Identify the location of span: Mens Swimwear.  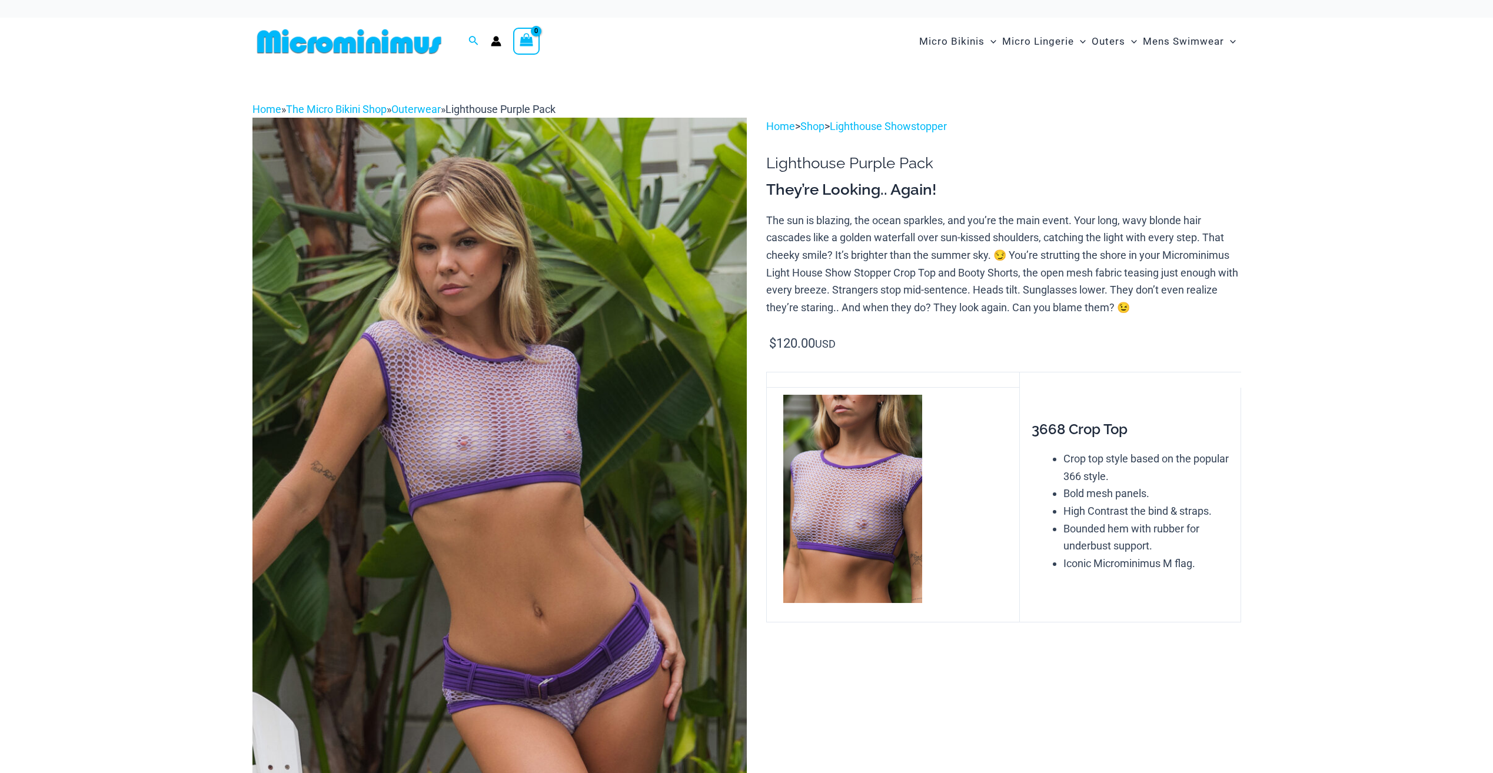
(1184, 41).